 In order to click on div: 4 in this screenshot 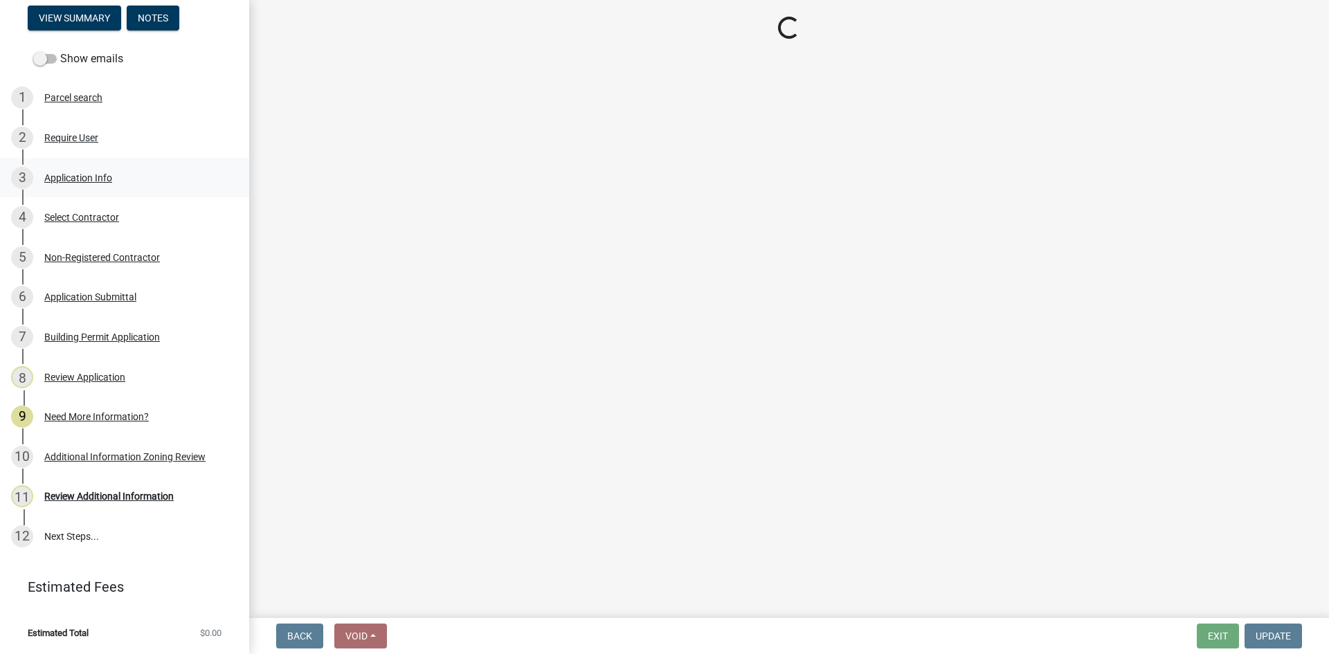, I will do `click(22, 217)`.